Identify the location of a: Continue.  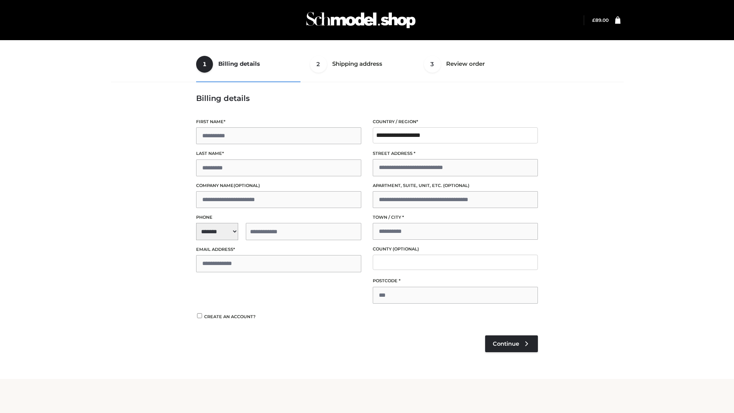
(512, 344).